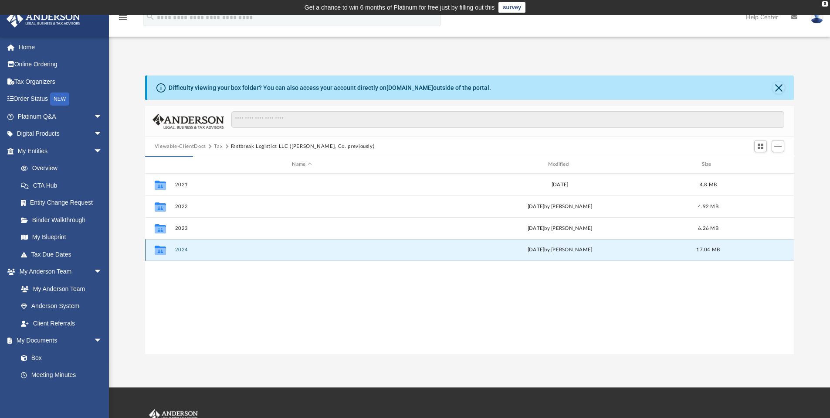 Image resolution: width=830 pixels, height=418 pixels. What do you see at coordinates (61, 306) in the screenshot?
I see `a: Anderson System` at bounding box center [61, 306].